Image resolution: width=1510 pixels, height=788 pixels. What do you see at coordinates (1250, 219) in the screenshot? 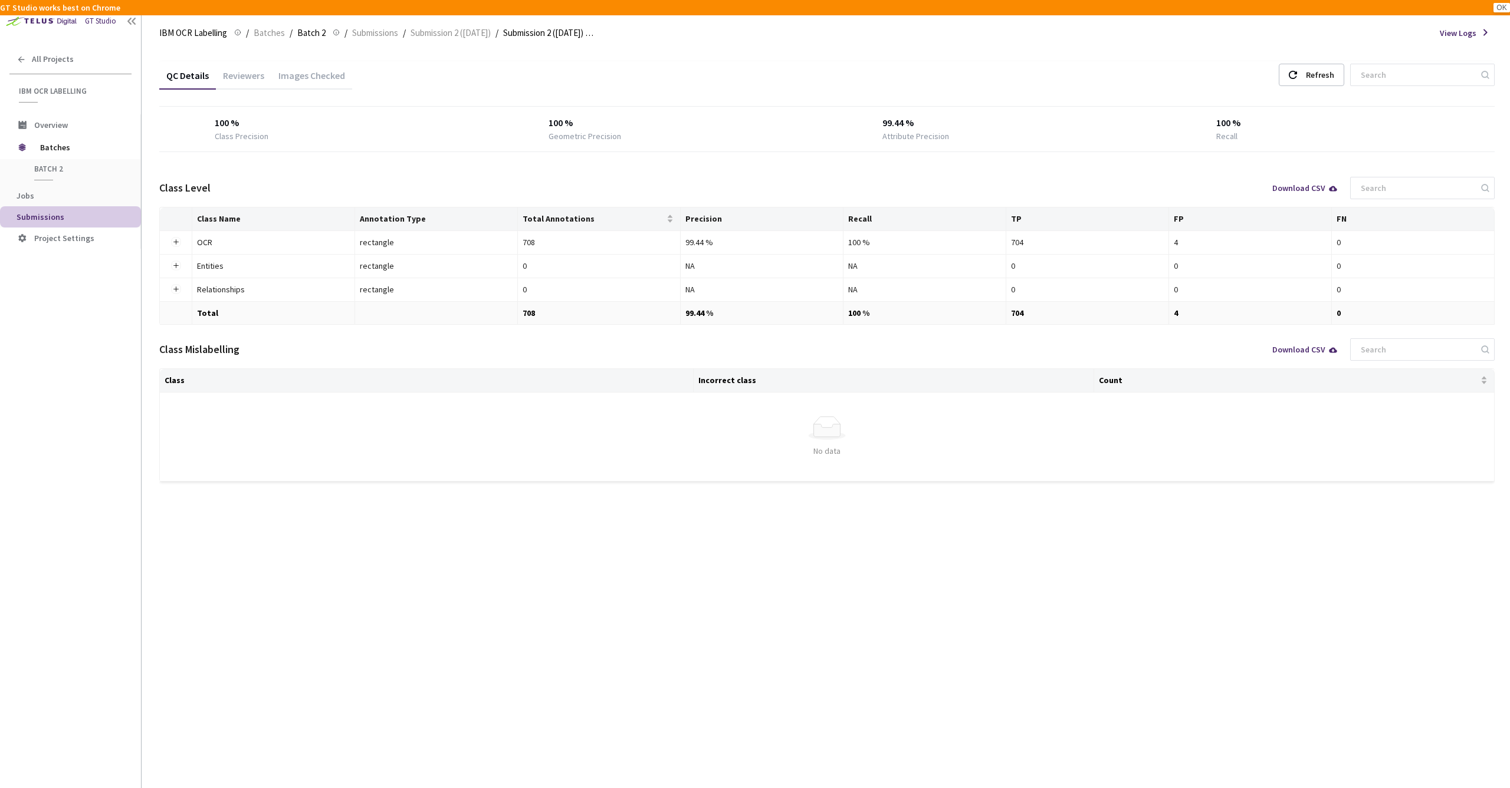
I see `th: FP` at bounding box center [1250, 219].